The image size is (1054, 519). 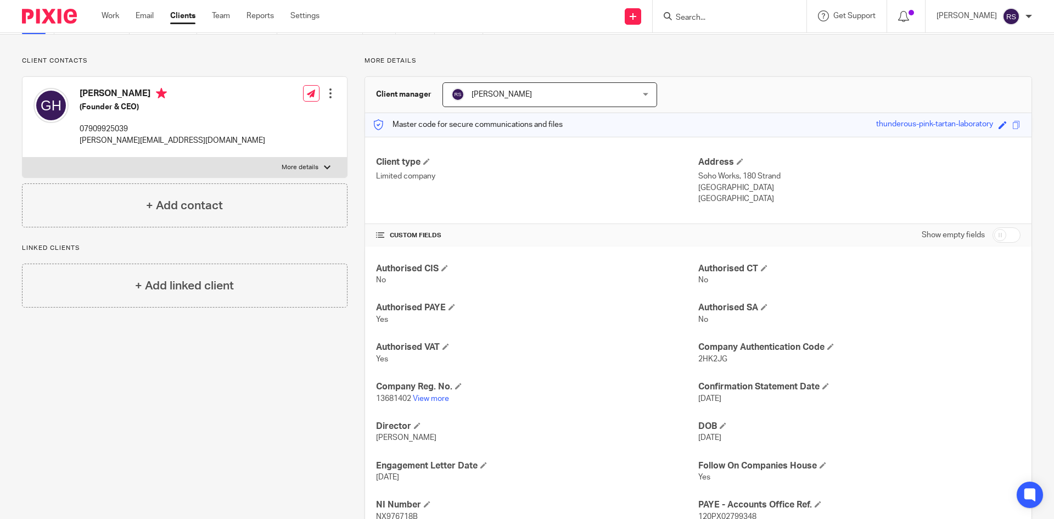 I want to click on h4: Company Authentication Code, so click(x=859, y=347).